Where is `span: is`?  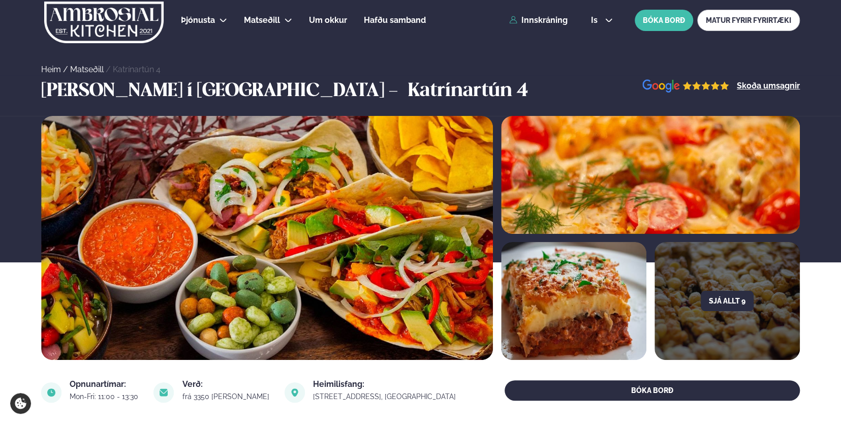 span: is is located at coordinates (596, 20).